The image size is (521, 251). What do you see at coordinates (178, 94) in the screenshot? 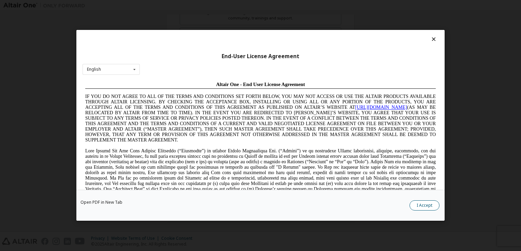
I see `span: Lore Ipsumd Sit Ame Cons Adipisc Elitseddo (“Eiusmodte”) in utlabor Etdolo Magnaaliqua Eni. (“Adm...` at bounding box center [178, 94].